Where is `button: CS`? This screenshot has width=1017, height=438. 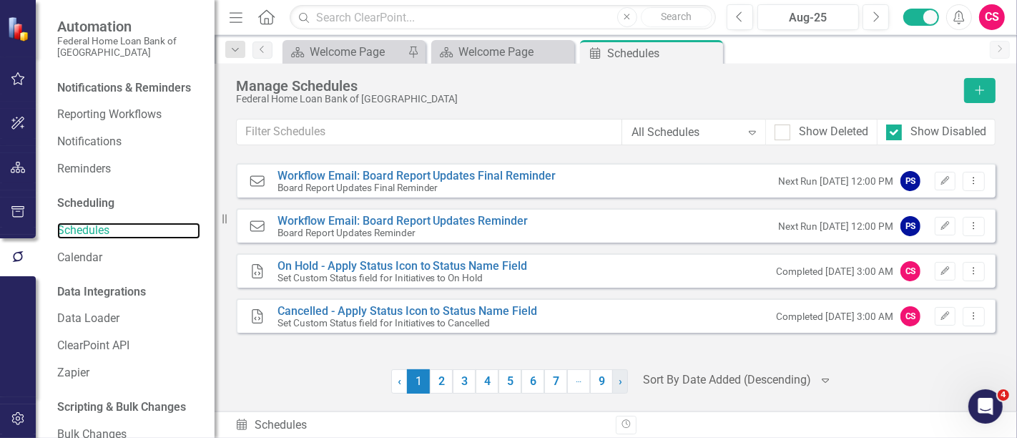
button: CS is located at coordinates (992, 17).